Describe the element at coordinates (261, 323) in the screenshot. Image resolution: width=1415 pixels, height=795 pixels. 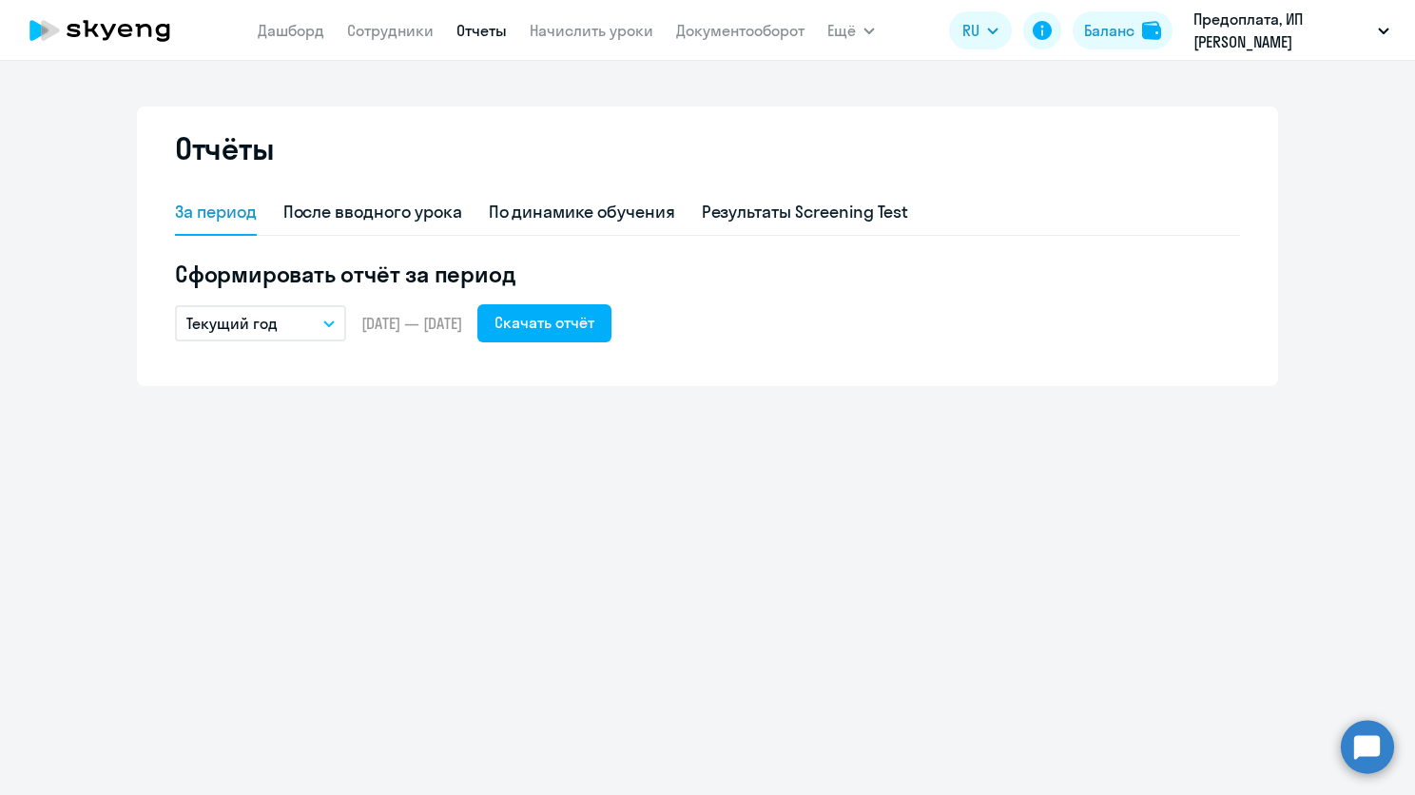
I see `button: Текущий год` at that location.